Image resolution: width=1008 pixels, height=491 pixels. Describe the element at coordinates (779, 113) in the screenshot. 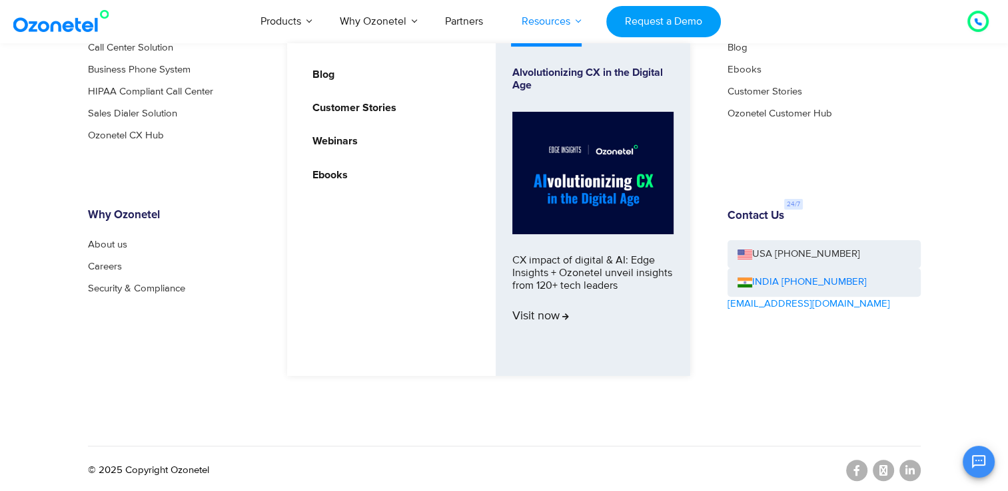

I see `a: Ozonetel Customer Hub` at that location.